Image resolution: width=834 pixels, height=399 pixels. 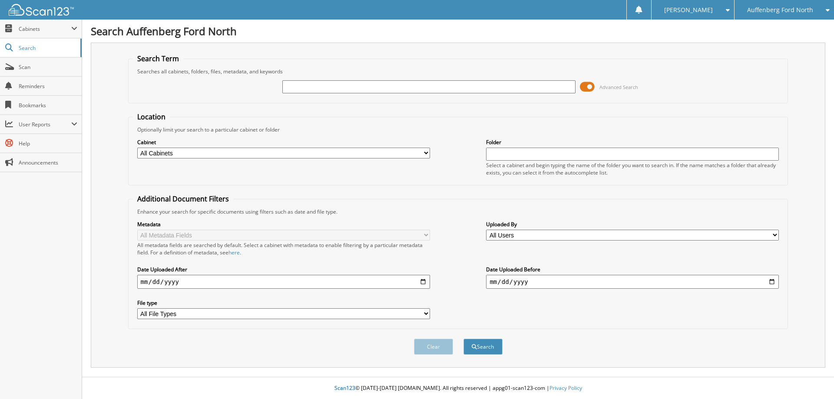 I want to click on a: Privacy Policy, so click(x=565, y=388).